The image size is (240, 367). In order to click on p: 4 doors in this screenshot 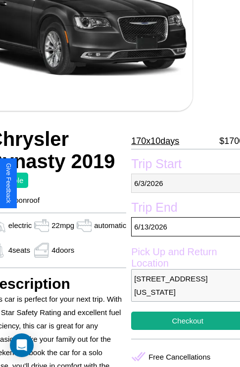, I will do `click(63, 250)`.